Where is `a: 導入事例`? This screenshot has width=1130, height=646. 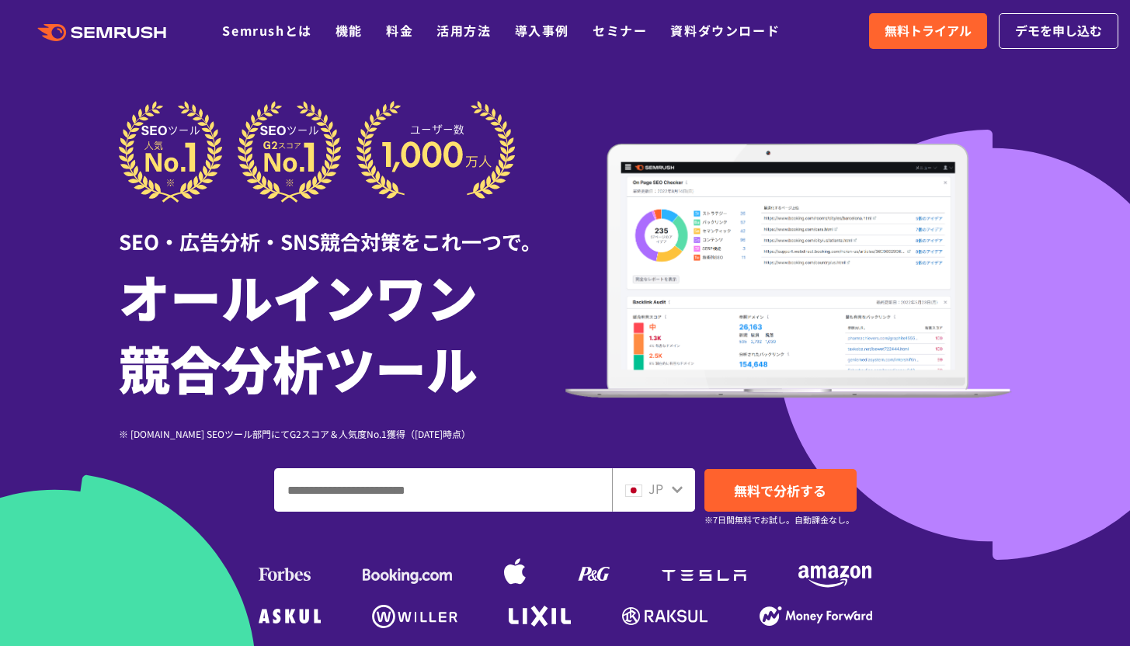 a: 導入事例 is located at coordinates (542, 30).